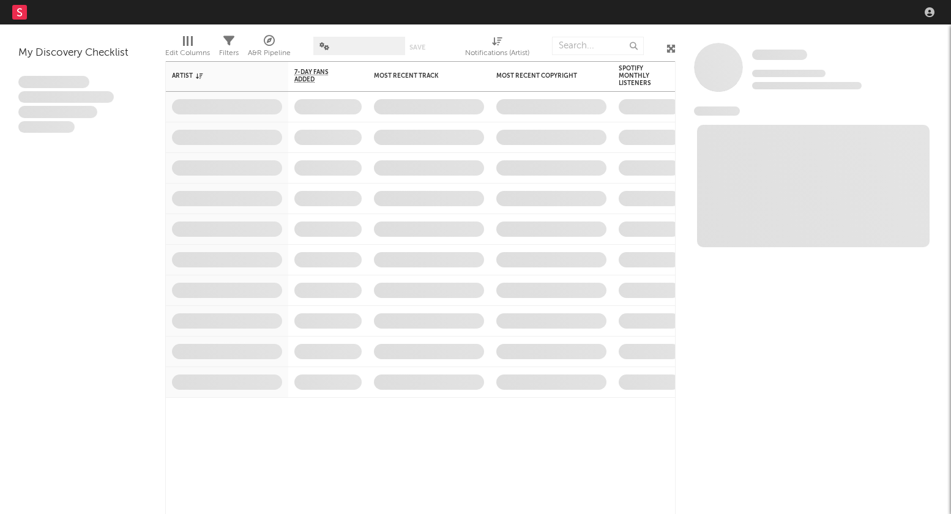 The height and width of the screenshot is (514, 951). Describe the element at coordinates (319, 76) in the screenshot. I see `span: 7-Day Fans Added` at that location.